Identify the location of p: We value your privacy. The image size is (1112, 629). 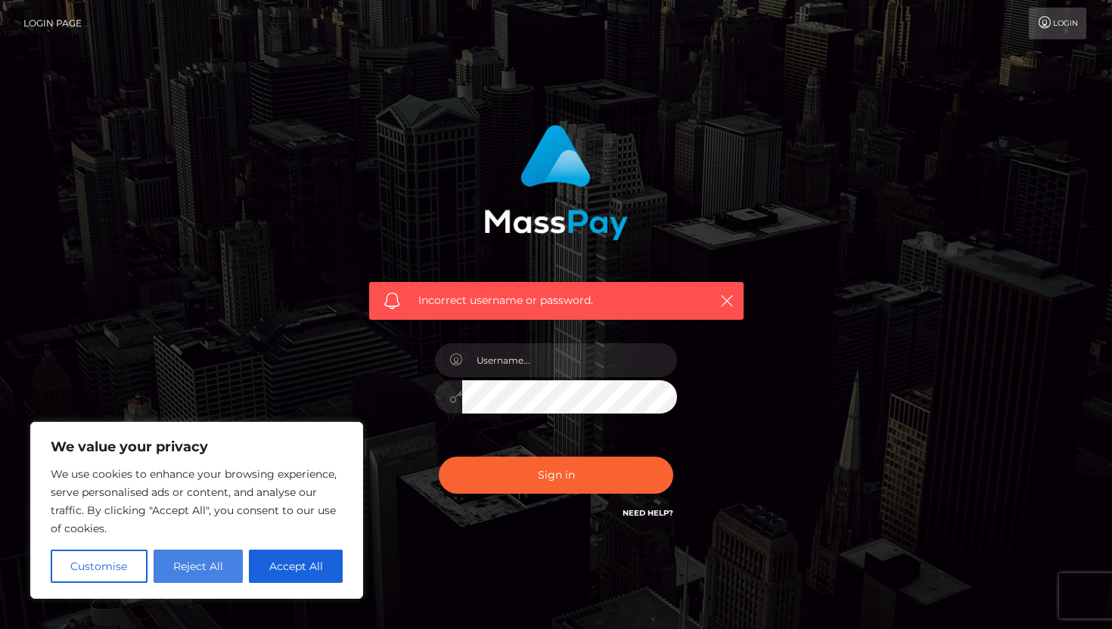
(197, 447).